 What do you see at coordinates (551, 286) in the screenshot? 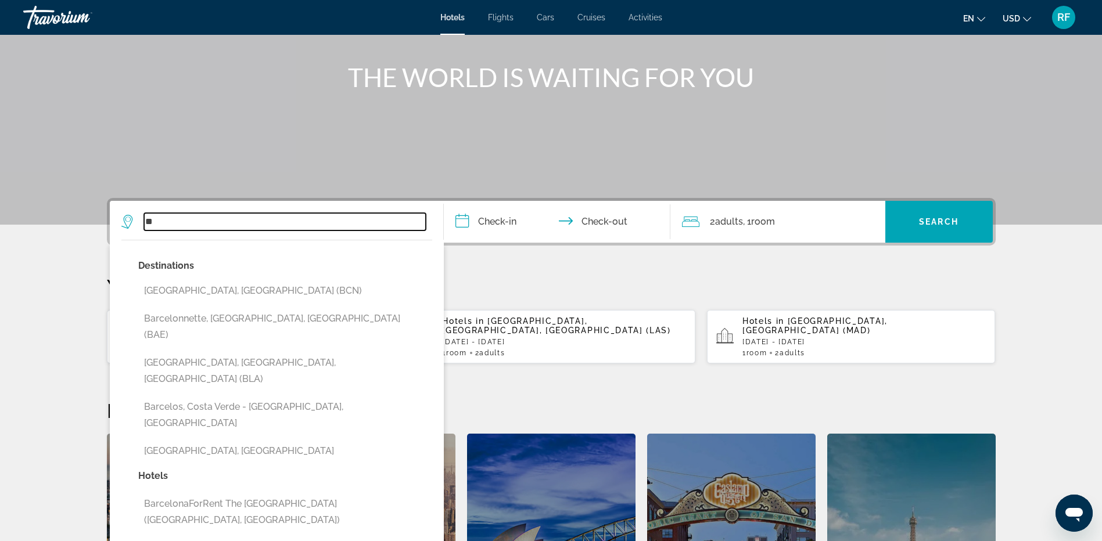
I see `p: Your Recent Searches` at bounding box center [551, 286].